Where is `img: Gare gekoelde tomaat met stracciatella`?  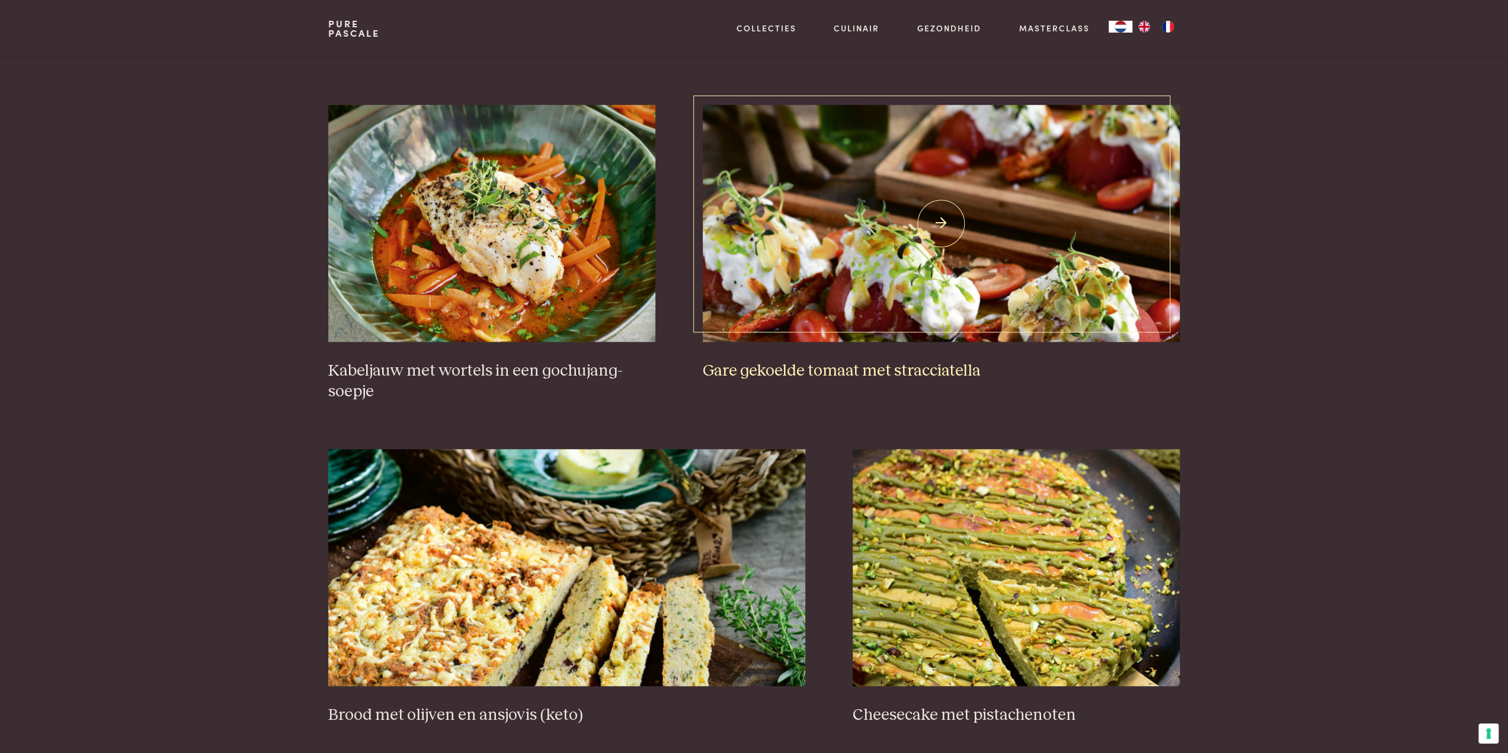 img: Gare gekoelde tomaat met stracciatella is located at coordinates (941, 223).